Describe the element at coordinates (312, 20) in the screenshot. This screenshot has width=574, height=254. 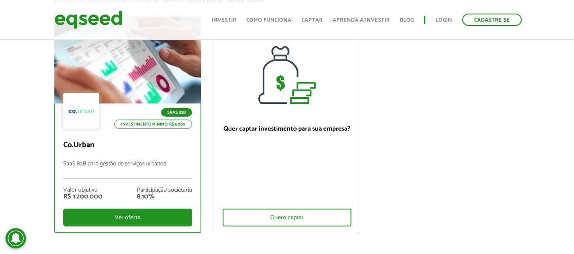
I see `a: Captar` at that location.